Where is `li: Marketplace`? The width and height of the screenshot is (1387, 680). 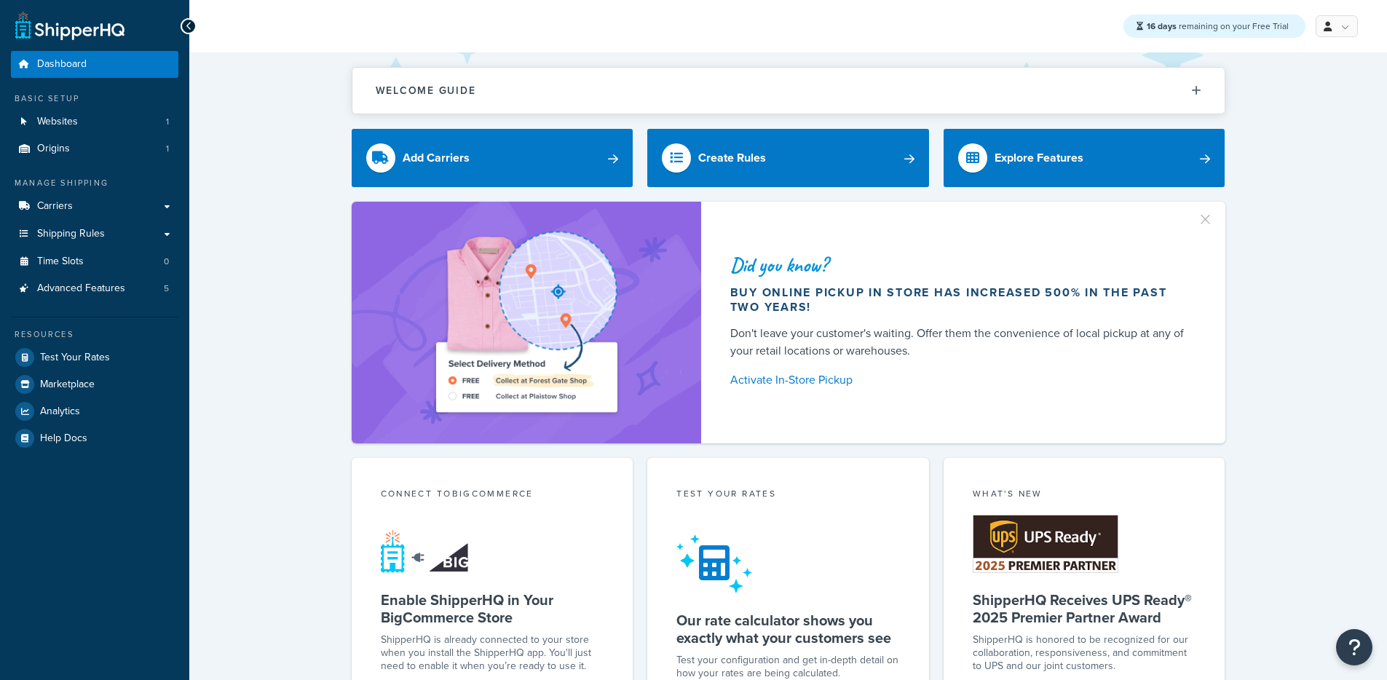
li: Marketplace is located at coordinates (95, 385).